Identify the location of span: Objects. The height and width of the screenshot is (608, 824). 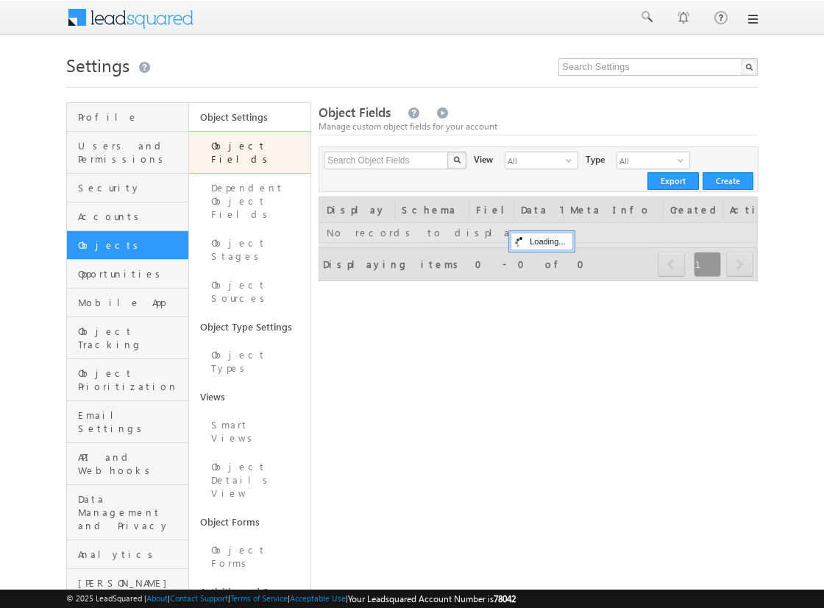
(131, 245).